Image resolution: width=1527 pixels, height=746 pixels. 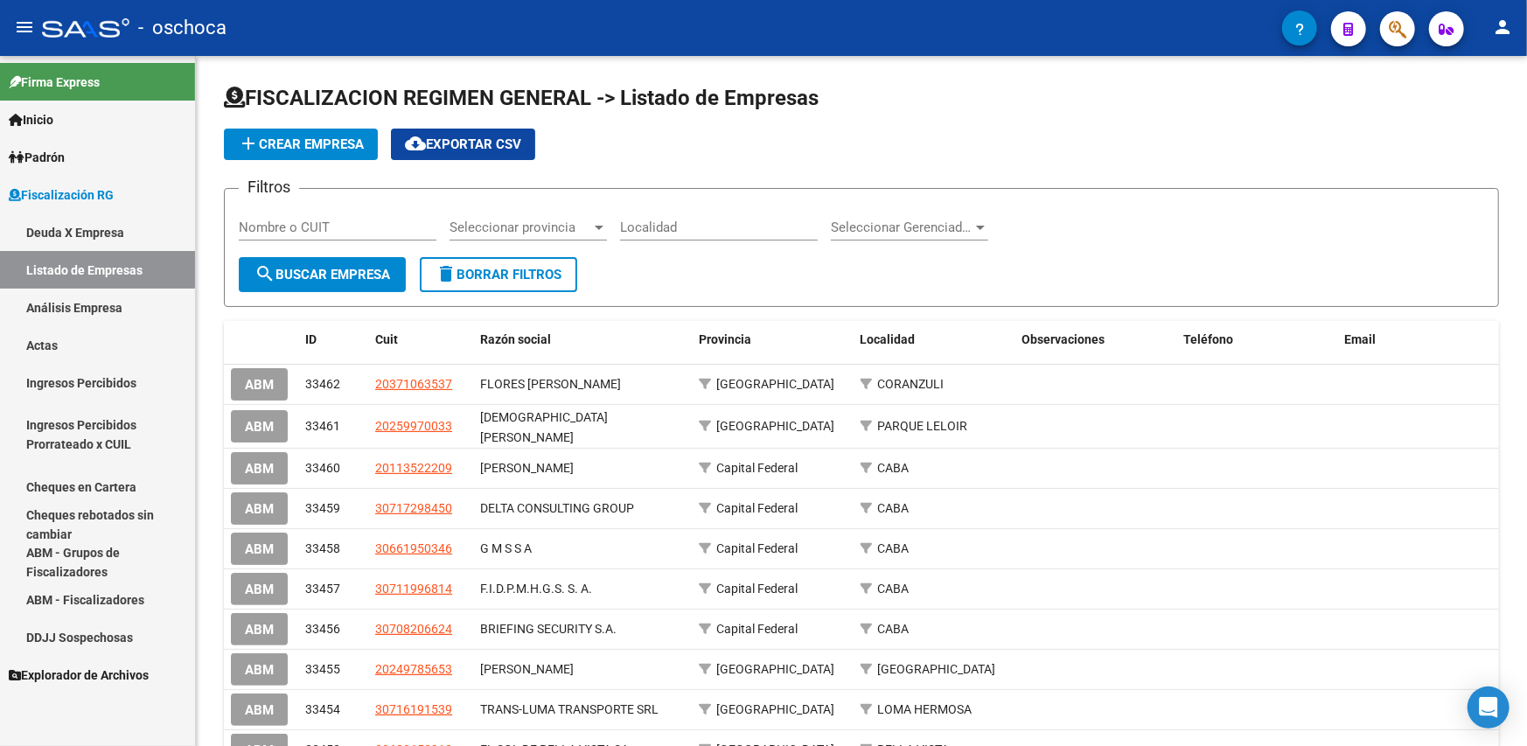 I want to click on span: G M S S A, so click(x=506, y=548).